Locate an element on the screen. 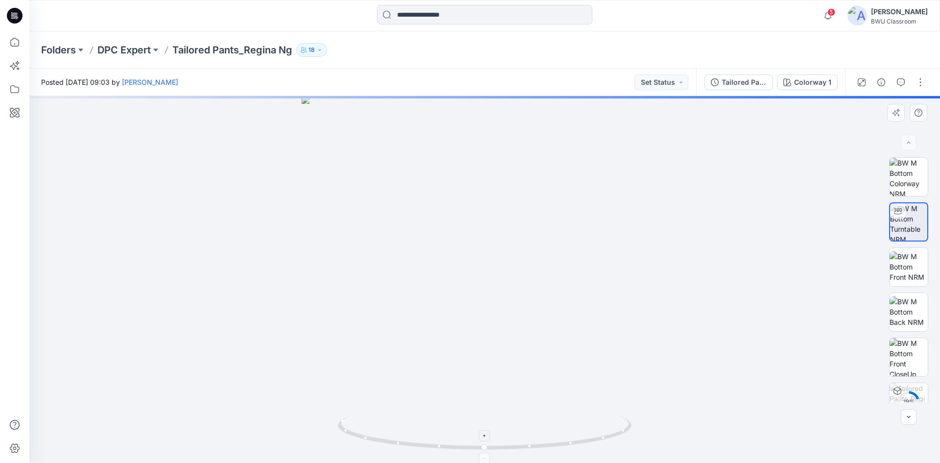 The height and width of the screenshot is (463, 940). div: BWU Classroom is located at coordinates (899, 21).